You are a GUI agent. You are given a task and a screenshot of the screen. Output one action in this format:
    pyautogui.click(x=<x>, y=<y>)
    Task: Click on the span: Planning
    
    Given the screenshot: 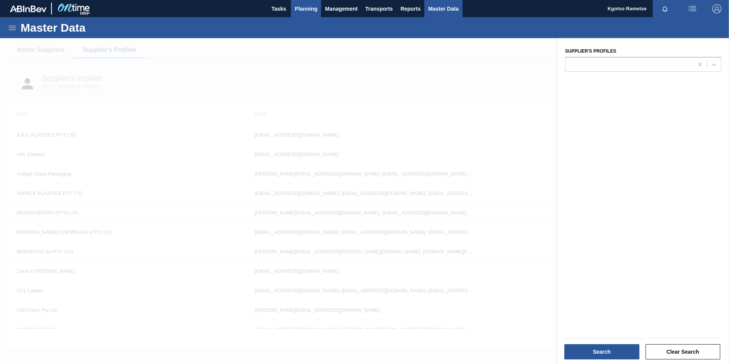 What is the action you would take?
    pyautogui.click(x=306, y=9)
    